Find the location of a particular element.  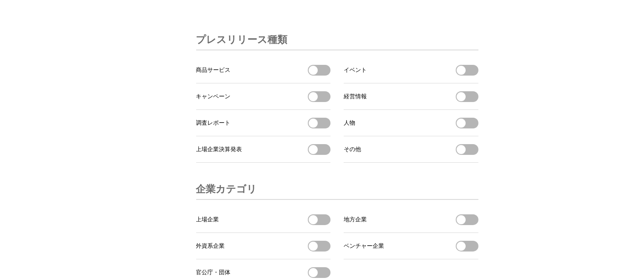

span: 調査レポート is located at coordinates (214, 123).